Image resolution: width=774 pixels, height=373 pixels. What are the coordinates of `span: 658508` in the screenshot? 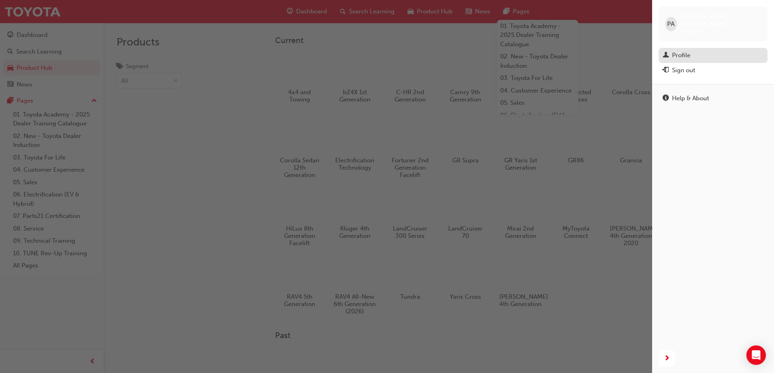 It's located at (690, 31).